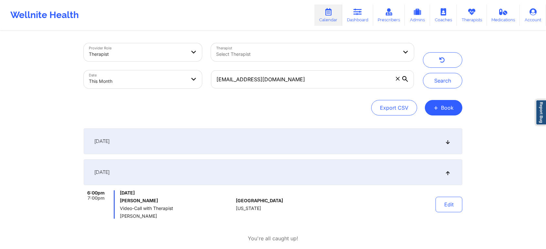 The height and width of the screenshot is (249, 546). I want to click on p: You're all caught up!, so click(273, 239).